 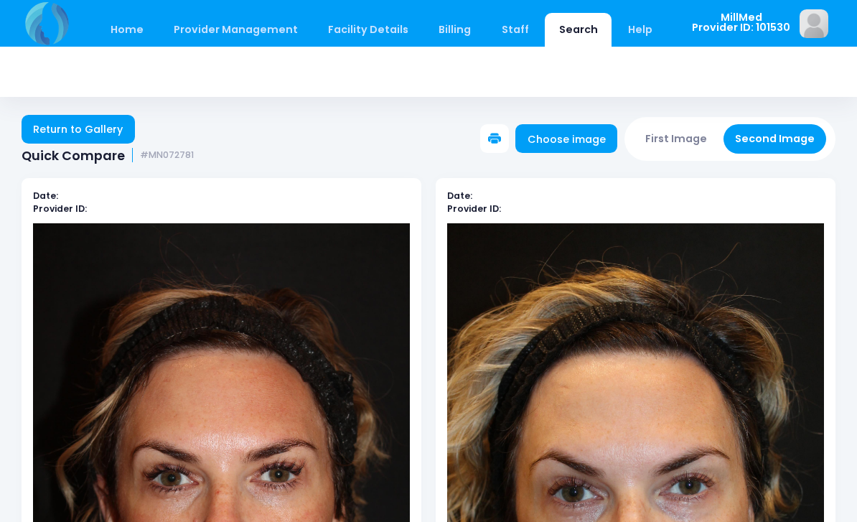 What do you see at coordinates (126, 29) in the screenshot?
I see `a: Home` at bounding box center [126, 29].